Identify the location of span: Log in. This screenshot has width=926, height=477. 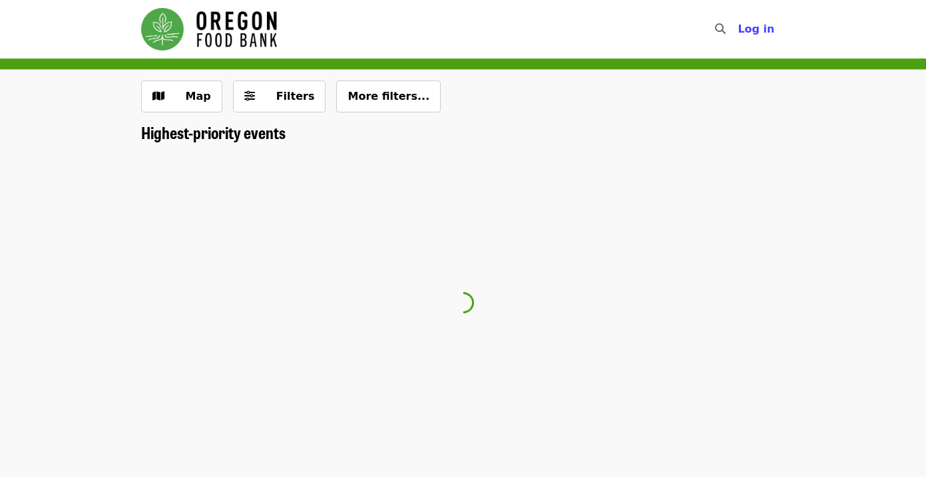
(755, 29).